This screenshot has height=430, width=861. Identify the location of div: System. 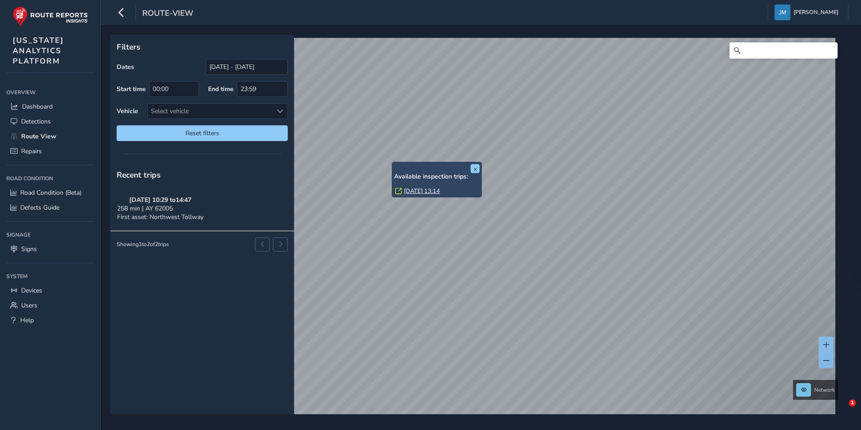
(50, 276).